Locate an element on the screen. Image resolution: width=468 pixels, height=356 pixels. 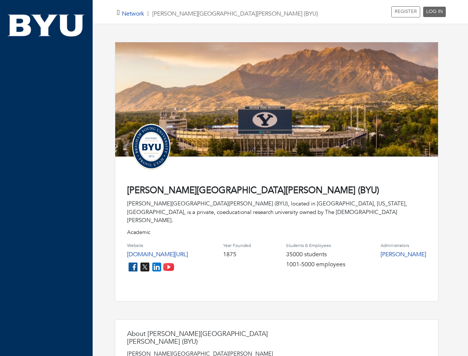
p: Academic is located at coordinates (276, 232).